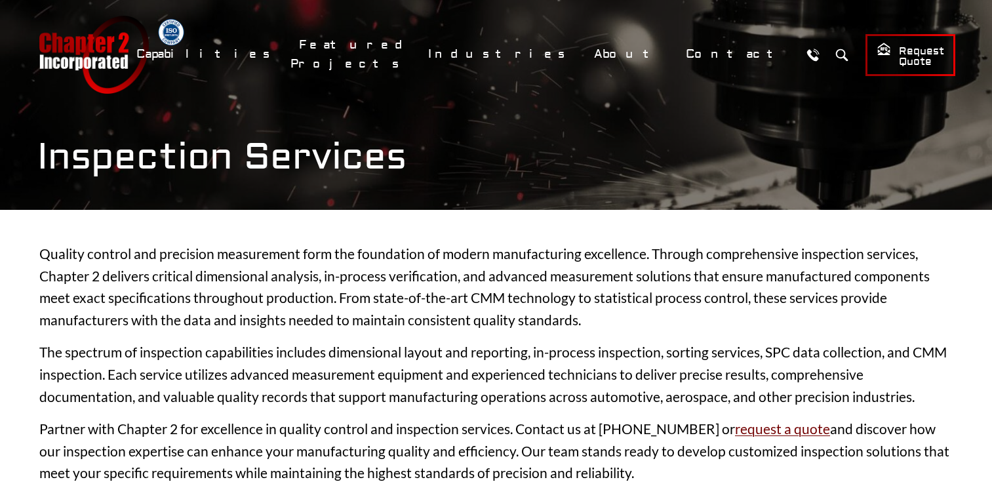 This screenshot has width=992, height=484. I want to click on a: Capabilities, so click(206, 54).